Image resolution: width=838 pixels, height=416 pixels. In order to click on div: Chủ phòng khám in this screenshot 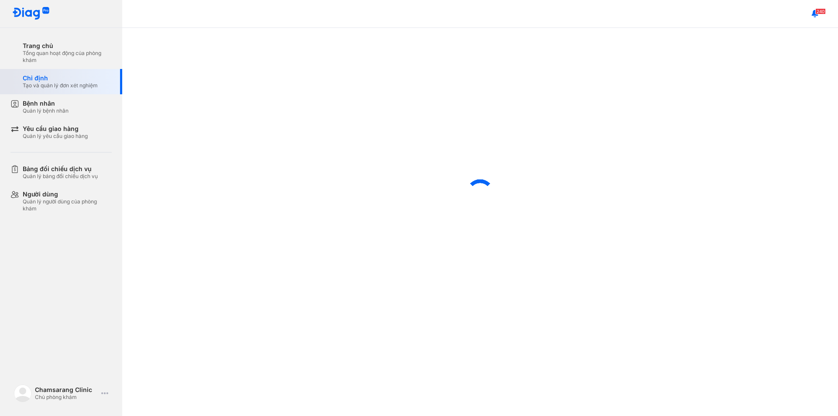, I will do `click(66, 397)`.